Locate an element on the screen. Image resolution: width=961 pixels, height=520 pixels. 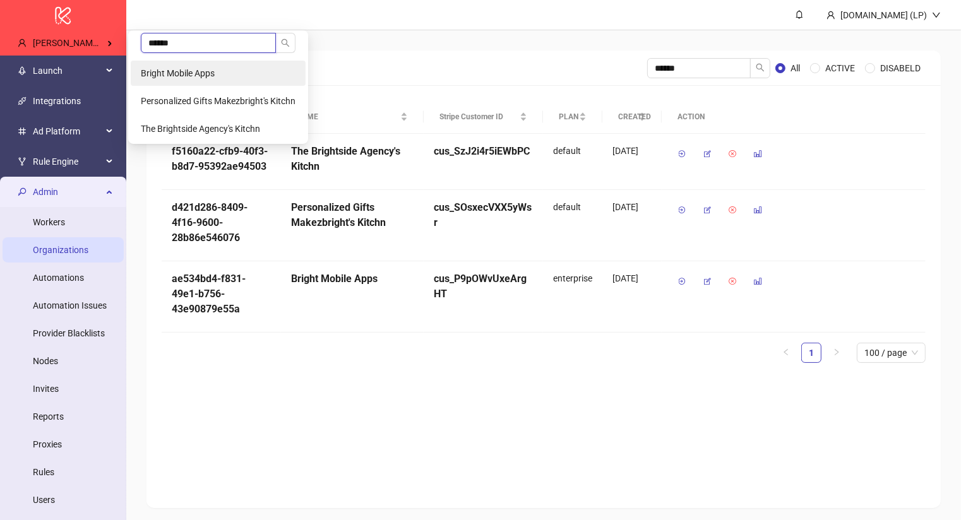
a: Invites is located at coordinates (45, 389).